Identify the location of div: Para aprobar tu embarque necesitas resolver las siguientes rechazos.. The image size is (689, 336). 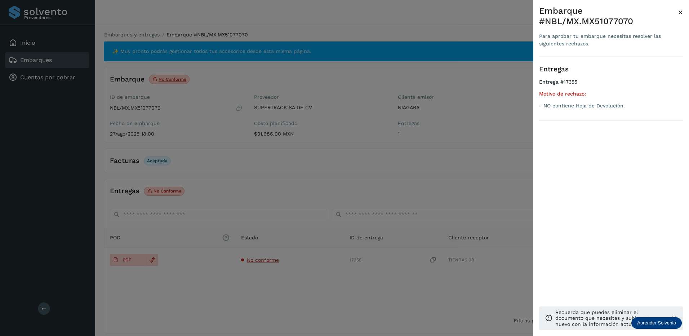
(609, 40).